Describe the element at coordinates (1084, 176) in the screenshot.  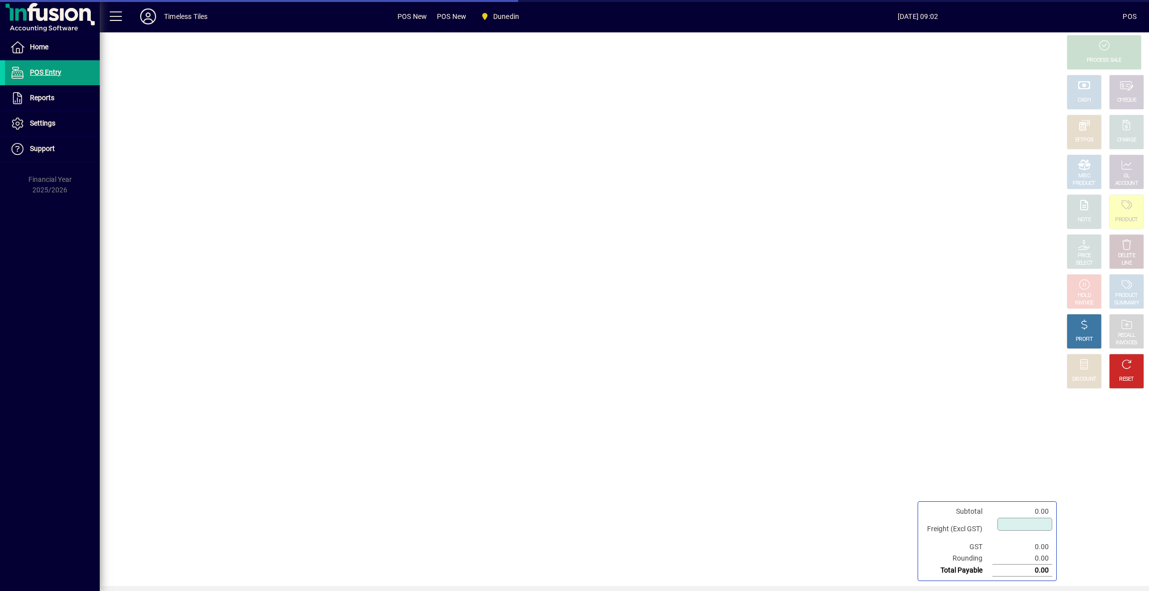
I see `div: MISC` at that location.